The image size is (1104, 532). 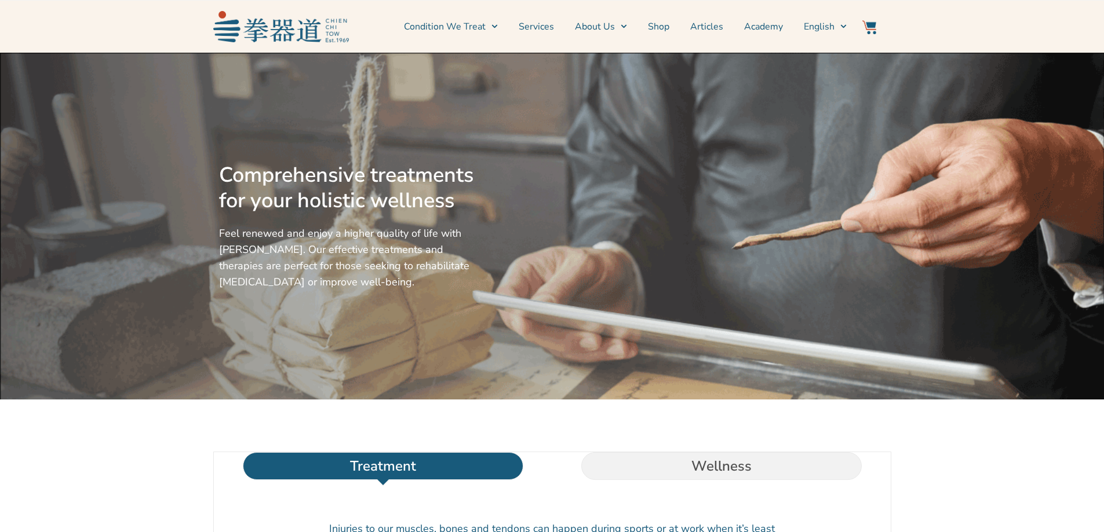 I want to click on span: English, so click(x=819, y=27).